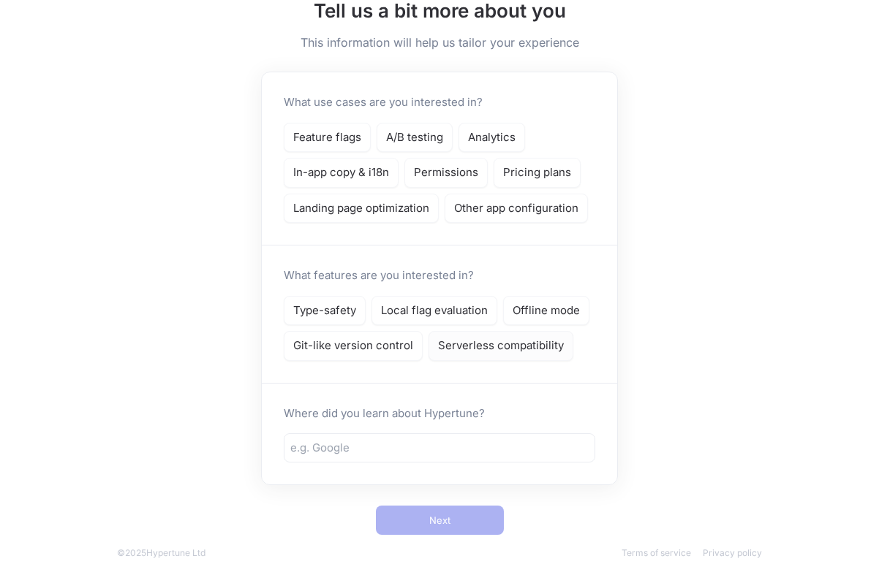 Image resolution: width=879 pixels, height=583 pixels. What do you see at coordinates (446, 172) in the screenshot?
I see `p: Permissions` at bounding box center [446, 172].